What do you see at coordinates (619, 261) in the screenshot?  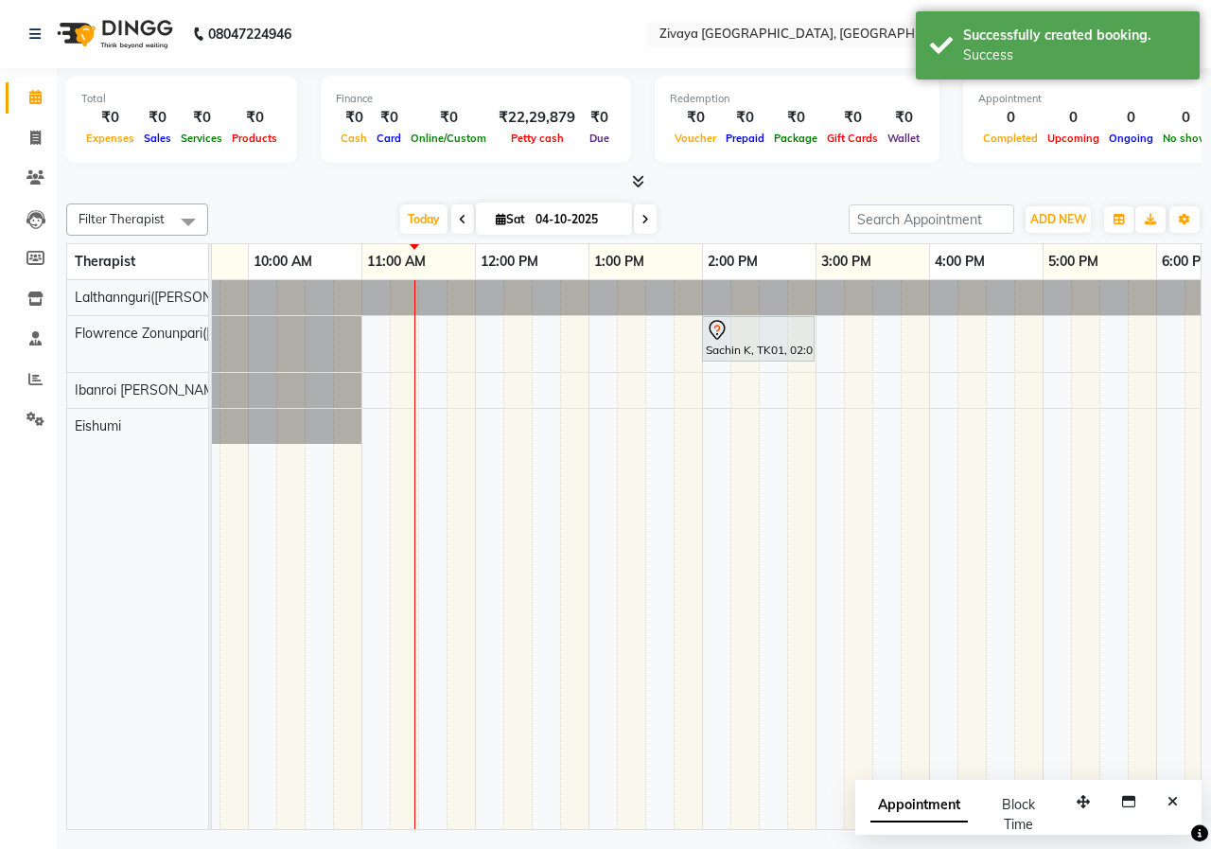 I see `a: 1:00 PM` at bounding box center [619, 261].